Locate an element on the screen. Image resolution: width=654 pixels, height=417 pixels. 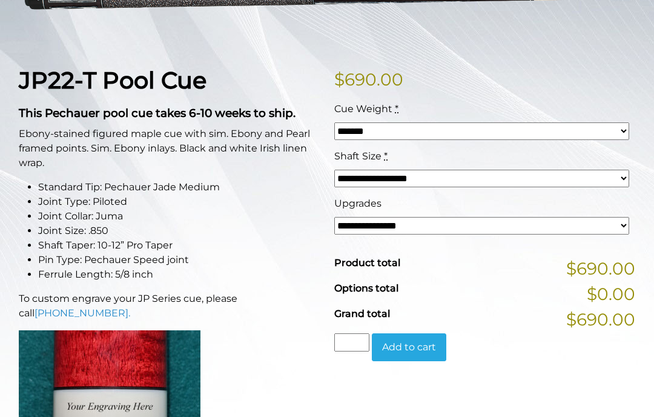
li: Joint Collar: Juma is located at coordinates (179, 216).